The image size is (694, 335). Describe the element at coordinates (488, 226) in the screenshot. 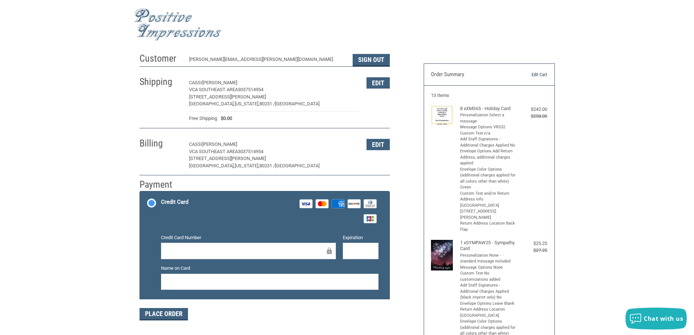

I see `li: Return Address Location Back Flap` at that location.